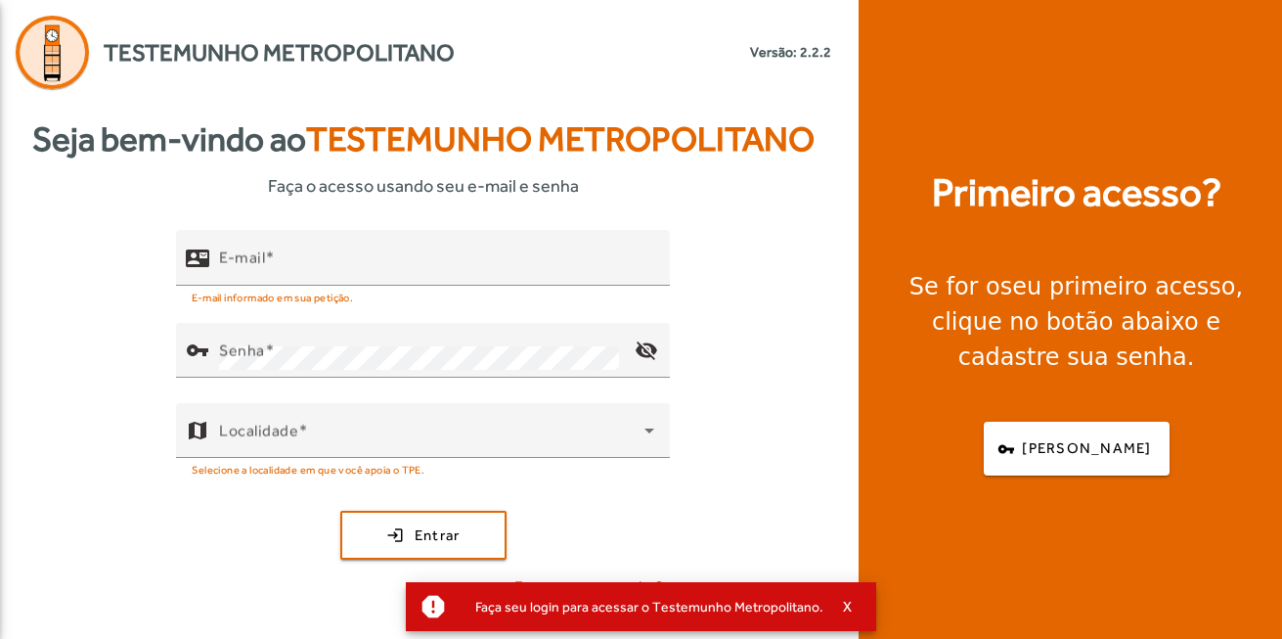 Image resolution: width=1282 pixels, height=639 pixels. Describe the element at coordinates (272, 296) in the screenshot. I see `mat-hint: E-mail informado em sua petição.` at that location.